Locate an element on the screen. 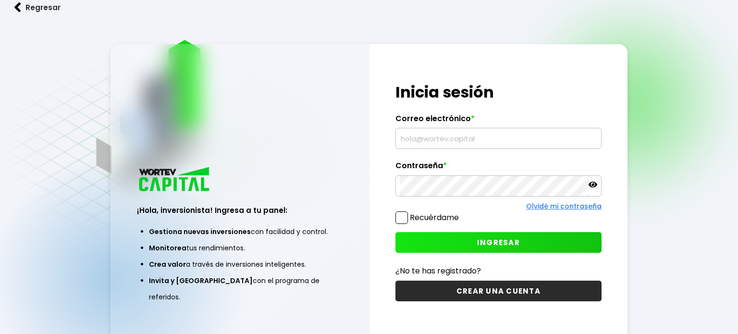  a: Olvidé mi contraseña is located at coordinates (564, 206).